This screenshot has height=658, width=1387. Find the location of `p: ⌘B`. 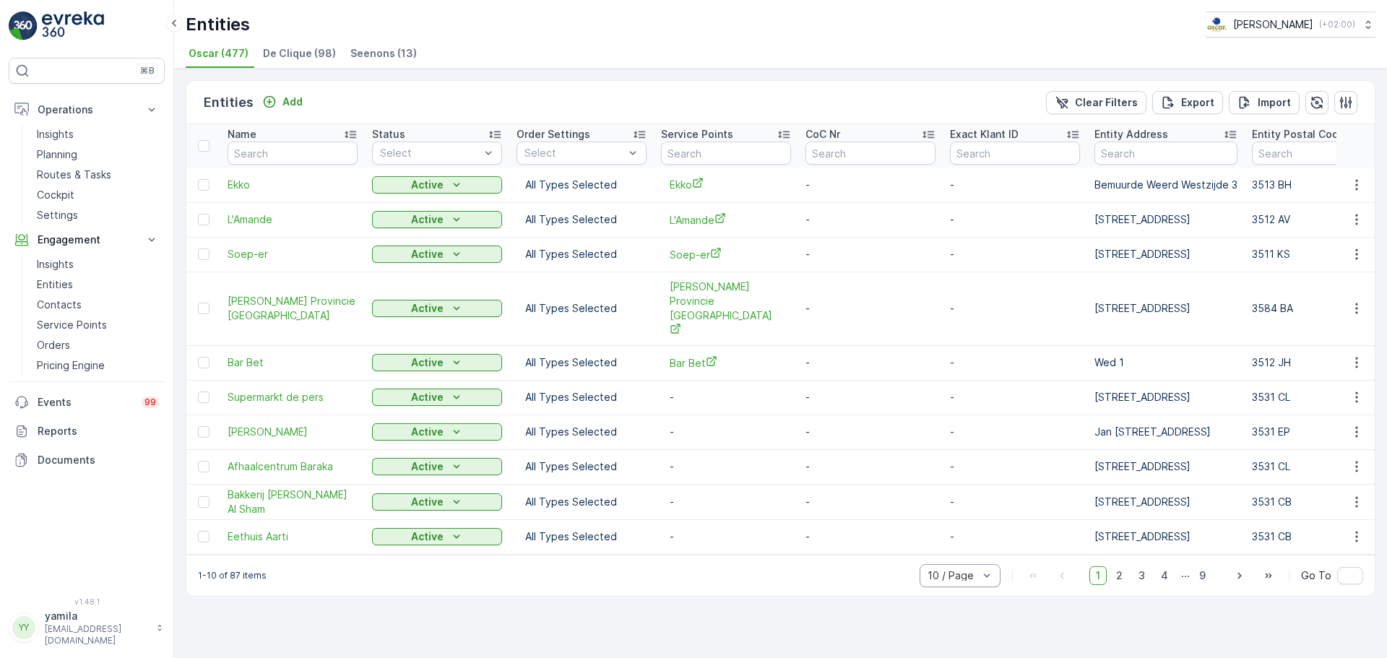

p: ⌘B is located at coordinates (147, 71).